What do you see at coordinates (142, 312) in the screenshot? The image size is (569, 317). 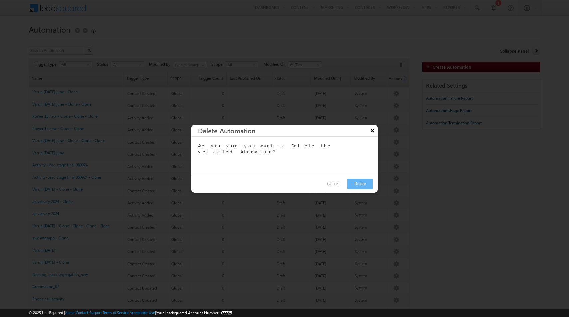 I see `a: Acceptable Use` at bounding box center [142, 312].